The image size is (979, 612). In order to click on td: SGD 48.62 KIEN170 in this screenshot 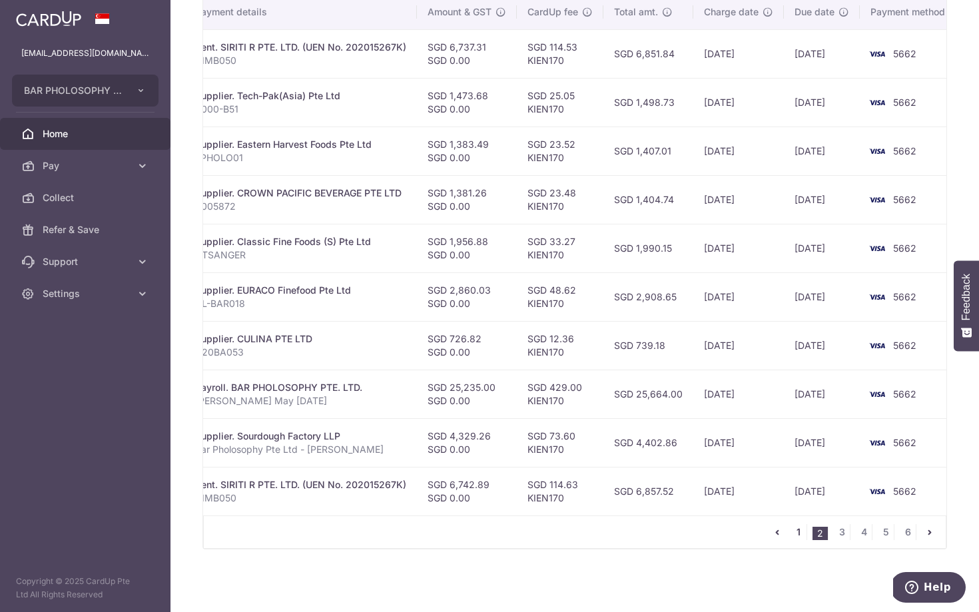, I will do `click(560, 296)`.